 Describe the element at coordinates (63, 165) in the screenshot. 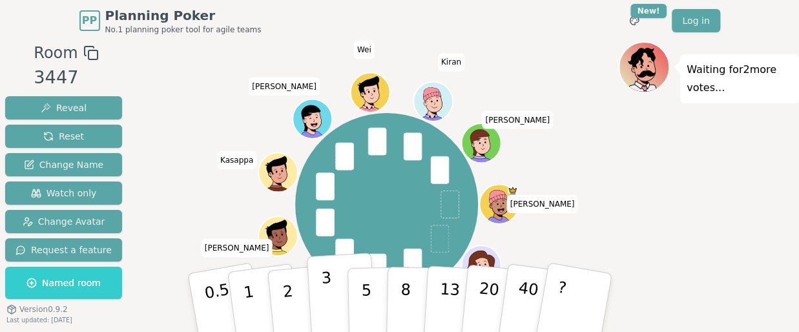

I see `span: Change Name` at that location.